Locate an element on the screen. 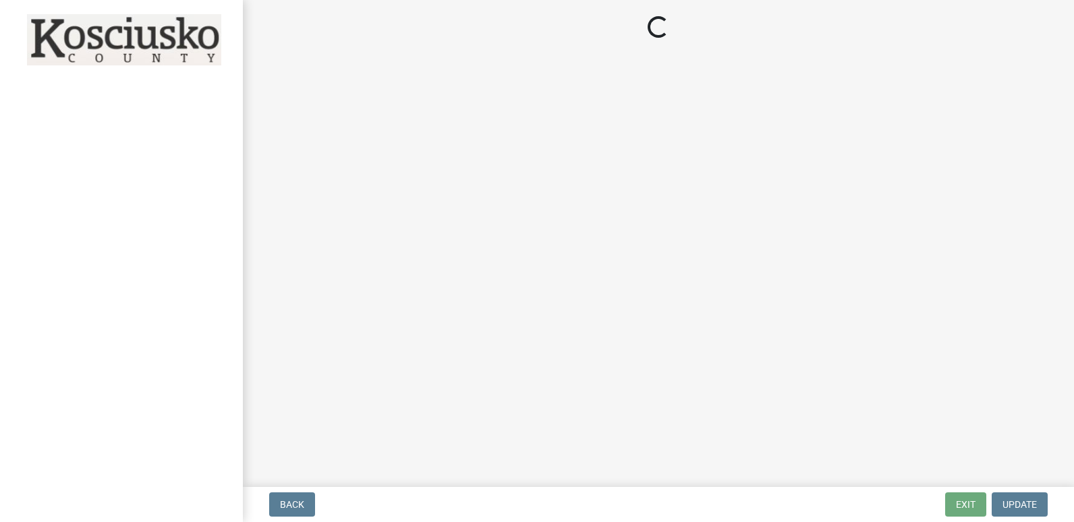  span: Back is located at coordinates (292, 505).